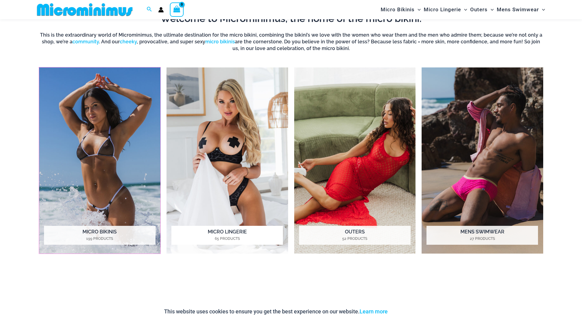  What do you see at coordinates (100, 235) in the screenshot?
I see `h2: Micro Bikinis` at bounding box center [100, 235].